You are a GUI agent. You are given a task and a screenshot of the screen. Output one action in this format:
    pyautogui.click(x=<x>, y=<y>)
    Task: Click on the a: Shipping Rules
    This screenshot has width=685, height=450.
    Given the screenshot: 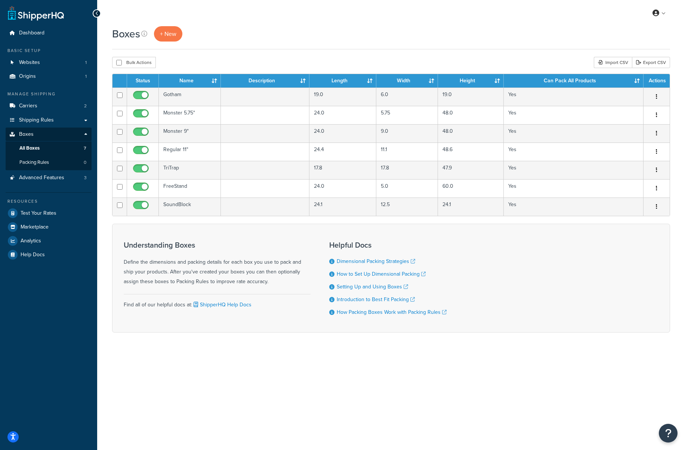 What is the action you would take?
    pyautogui.click(x=49, y=120)
    